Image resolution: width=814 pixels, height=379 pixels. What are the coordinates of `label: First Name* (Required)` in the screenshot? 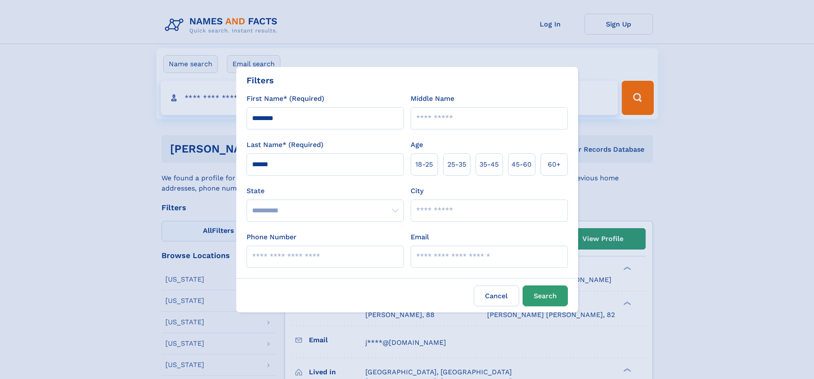 It's located at (285, 99).